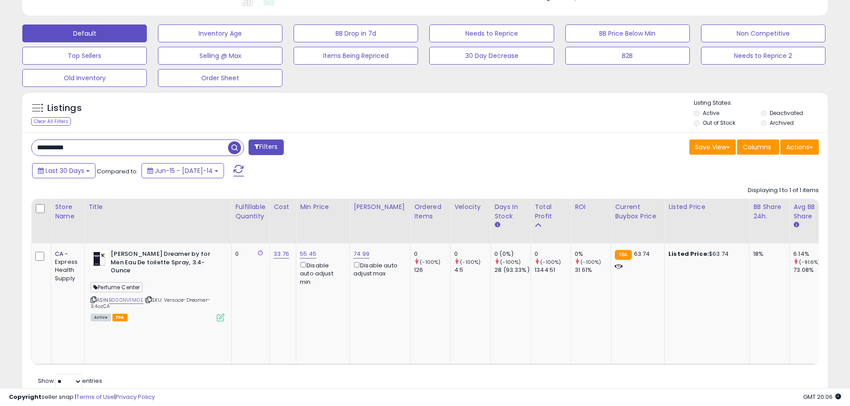 The width and height of the screenshot is (850, 406). Describe the element at coordinates (550, 212) in the screenshot. I see `div: Total Profit` at that location.